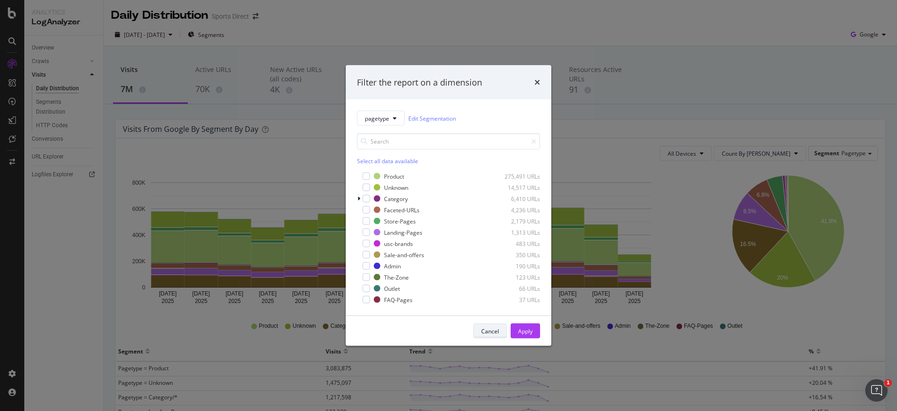 The height and width of the screenshot is (411, 897). Describe the element at coordinates (517, 265) in the screenshot. I see `div: 190 URLs` at that location.